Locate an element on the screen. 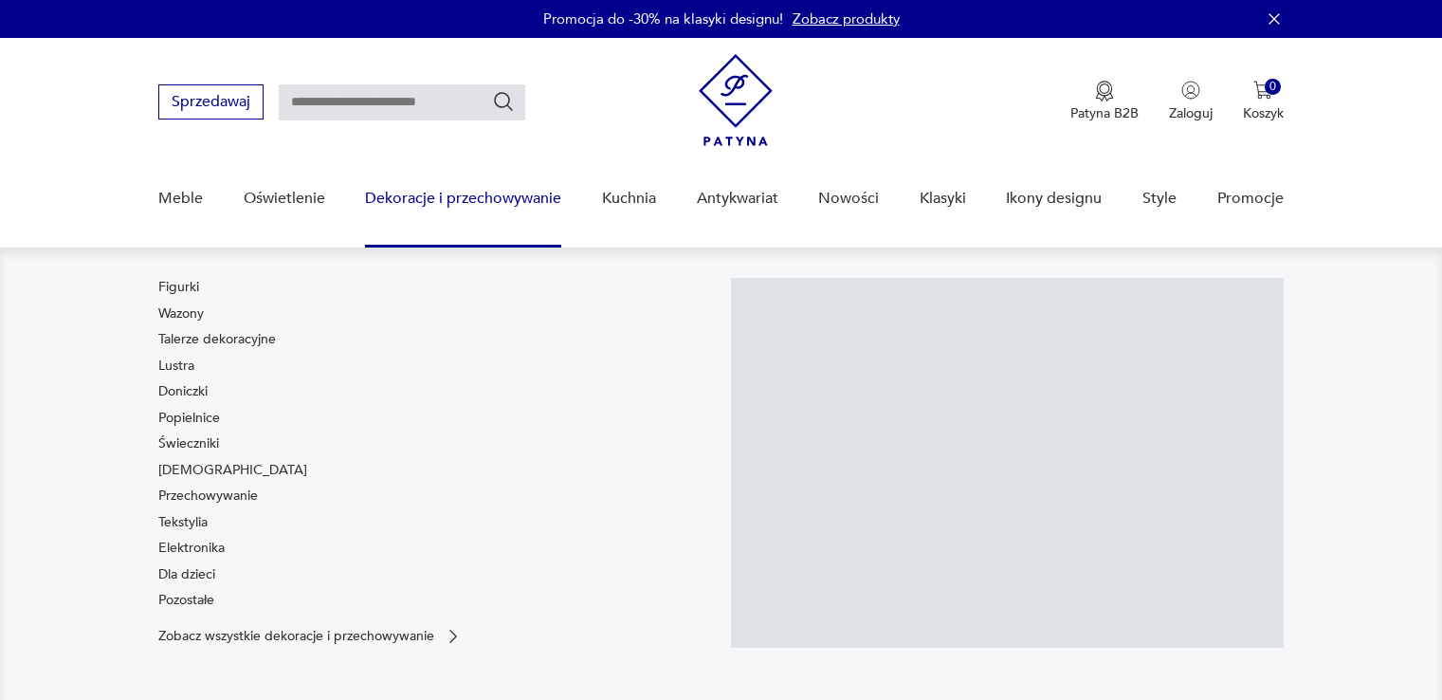  a: Przechowywanie is located at coordinates (208, 496).